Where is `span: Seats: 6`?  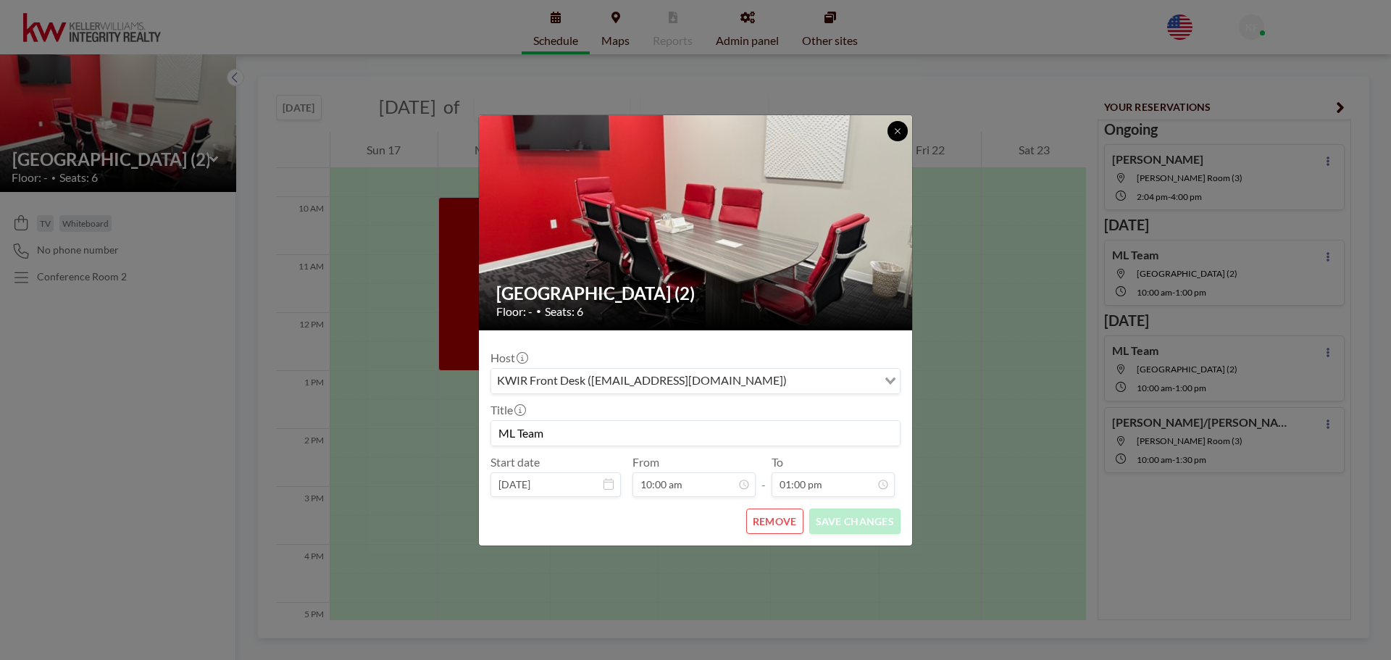 span: Seats: 6 is located at coordinates (564, 312).